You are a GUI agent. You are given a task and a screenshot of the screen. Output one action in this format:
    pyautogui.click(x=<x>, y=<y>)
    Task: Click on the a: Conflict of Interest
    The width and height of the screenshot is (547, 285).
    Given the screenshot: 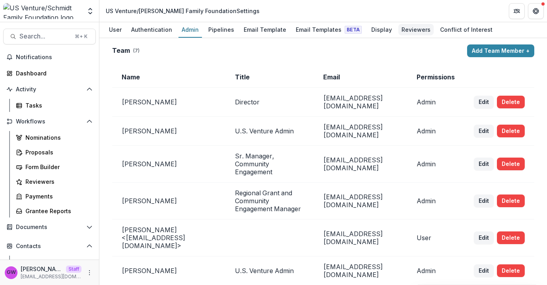 What is the action you would take?
    pyautogui.click(x=466, y=30)
    